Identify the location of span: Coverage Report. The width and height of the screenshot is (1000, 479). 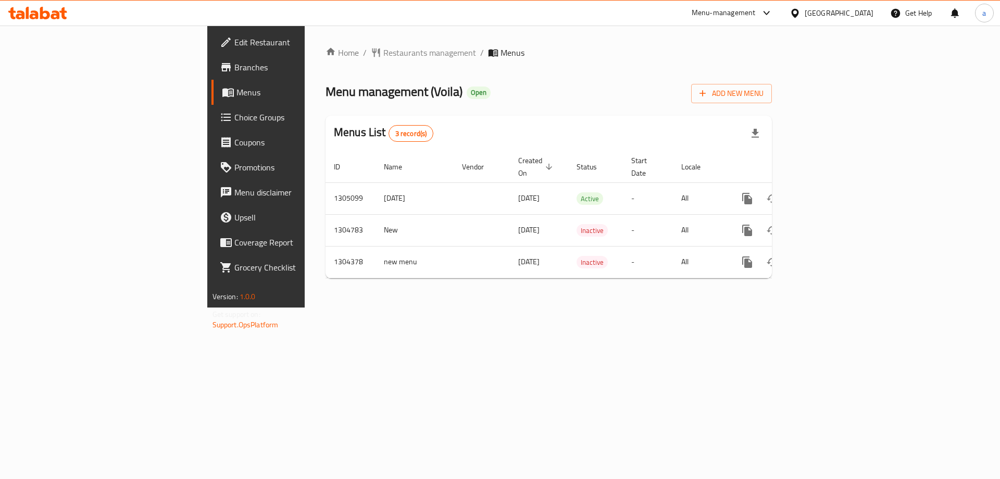
(300, 242).